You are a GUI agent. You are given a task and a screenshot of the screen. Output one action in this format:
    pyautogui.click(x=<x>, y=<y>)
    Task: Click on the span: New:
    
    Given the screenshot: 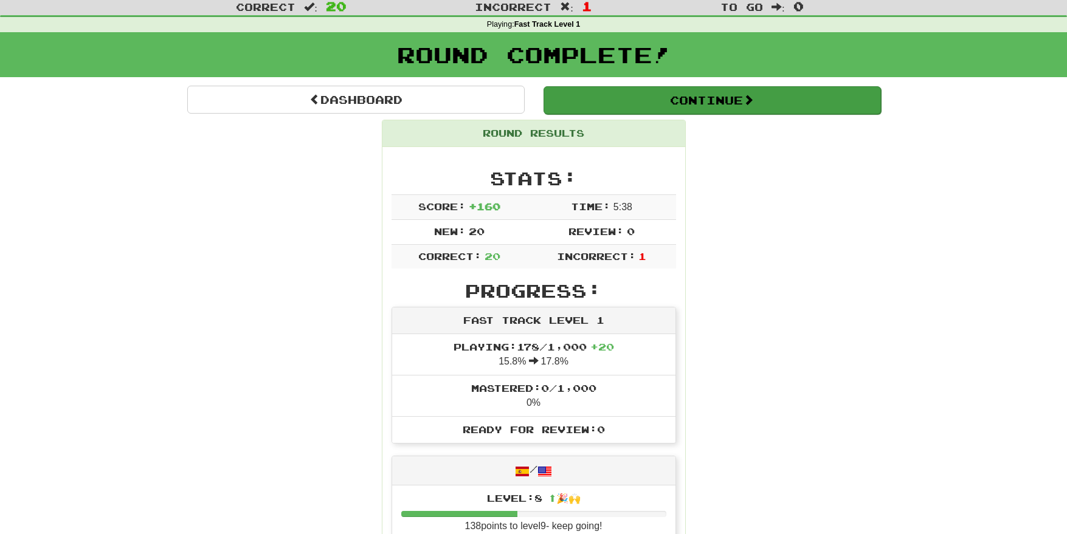 What is the action you would take?
    pyautogui.click(x=450, y=231)
    